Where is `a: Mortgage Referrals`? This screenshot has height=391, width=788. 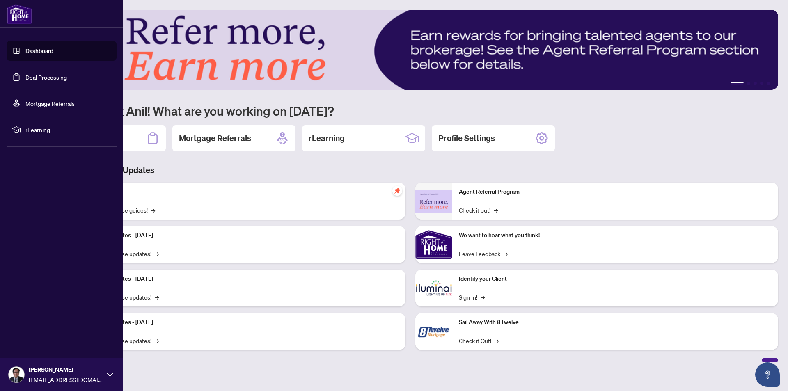 a: Mortgage Referrals is located at coordinates (50, 103).